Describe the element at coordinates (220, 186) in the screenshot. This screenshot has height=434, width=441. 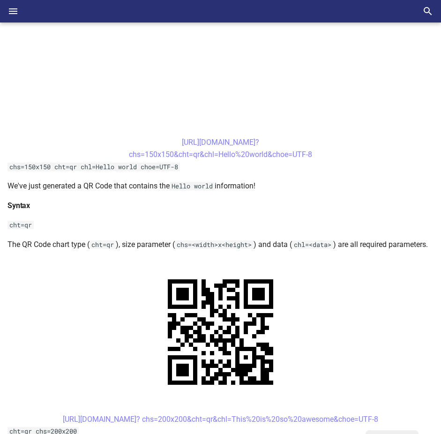
I see `p: We've just generated a QR Code that contains the information!` at that location.